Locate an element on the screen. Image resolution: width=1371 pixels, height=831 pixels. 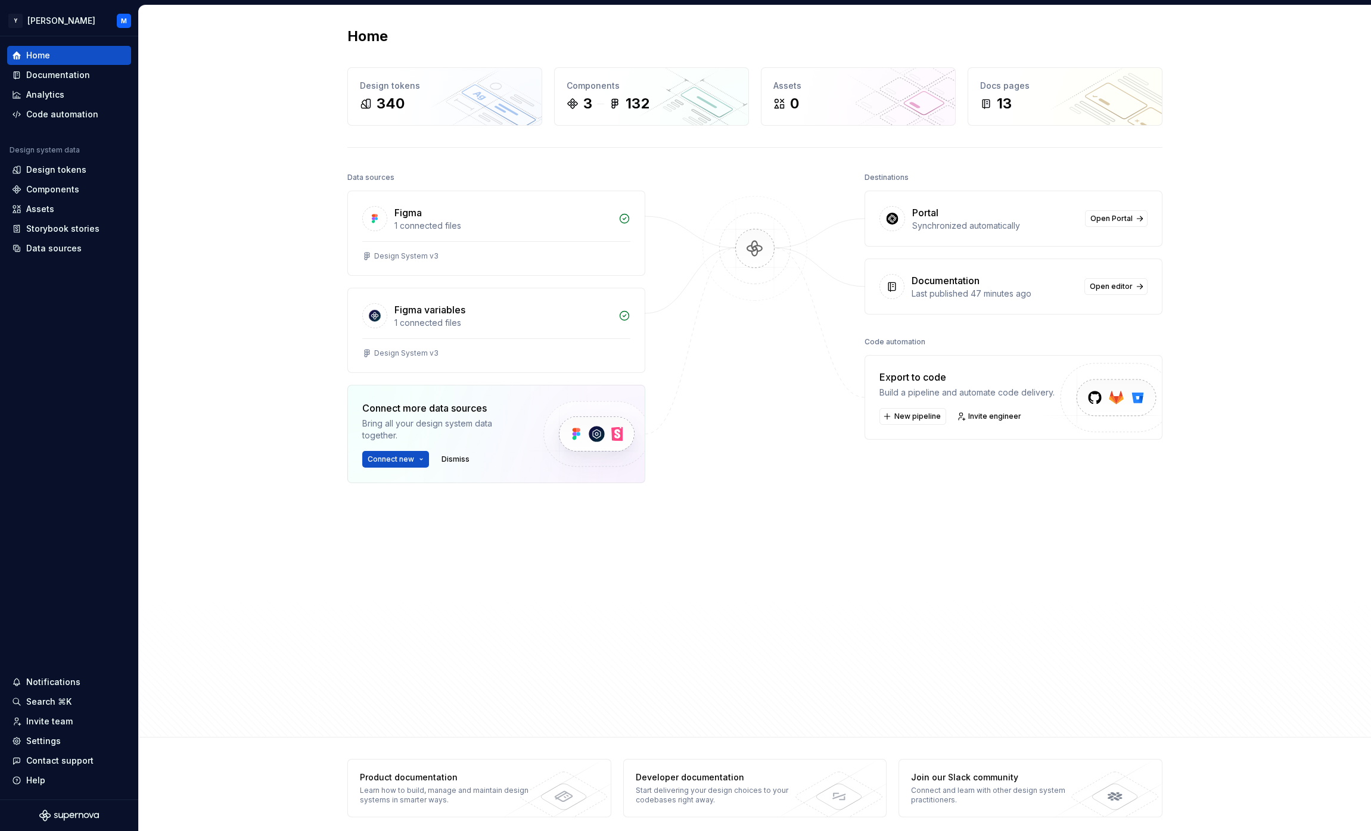
svg: Supernova Logo is located at coordinates (69, 816).